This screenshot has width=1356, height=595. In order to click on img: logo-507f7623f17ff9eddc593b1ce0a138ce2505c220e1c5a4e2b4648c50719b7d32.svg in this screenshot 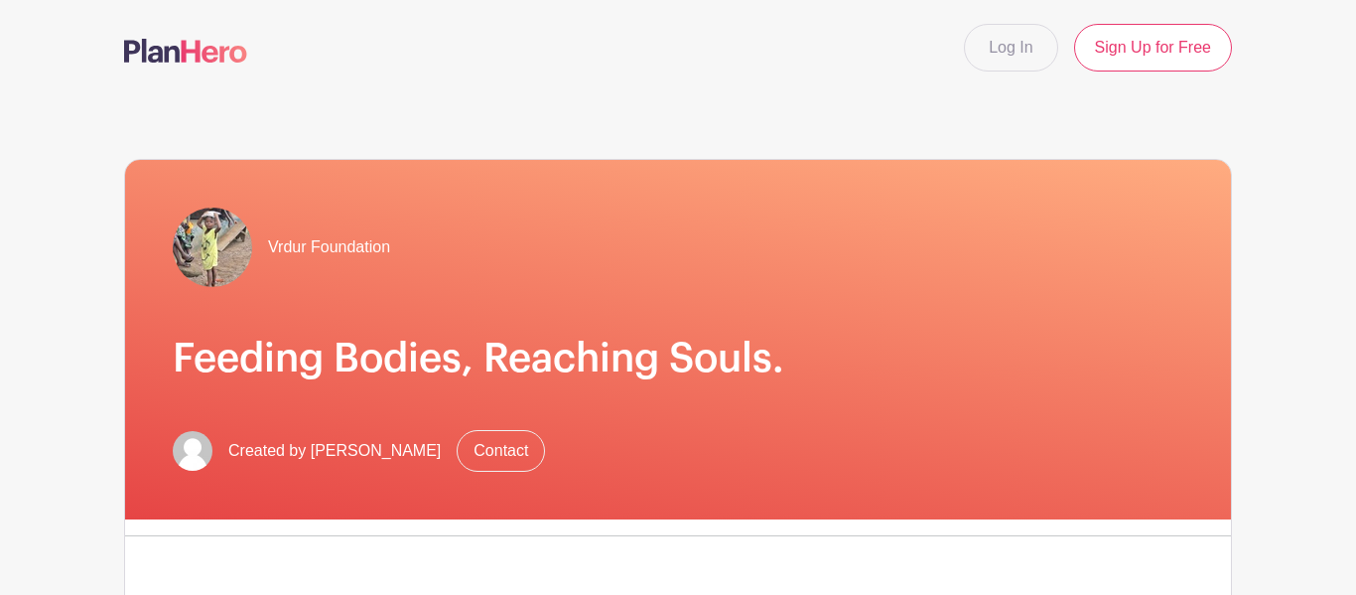, I will do `click(186, 51)`.